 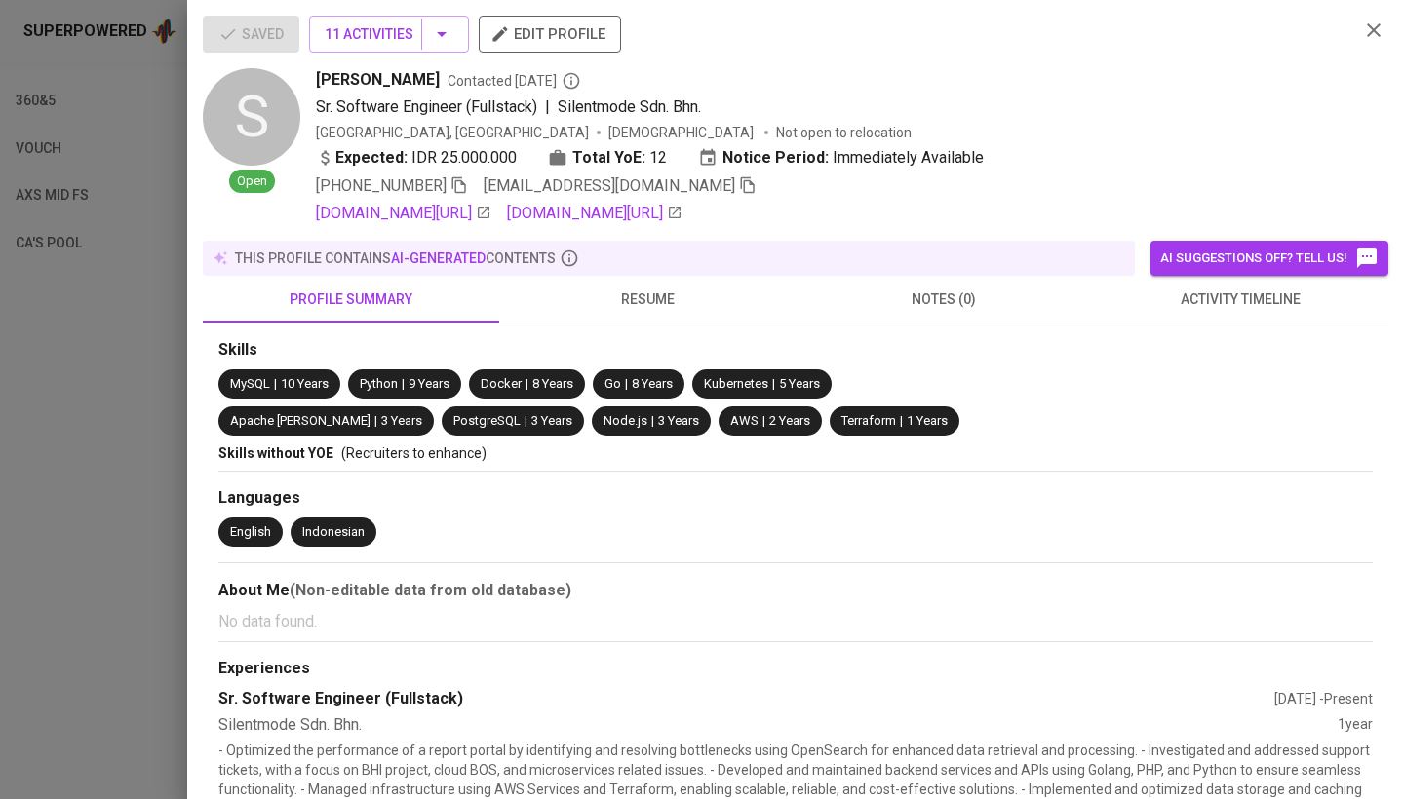 What do you see at coordinates (625, 420) in the screenshot?
I see `span: Node.js` at bounding box center [625, 420].